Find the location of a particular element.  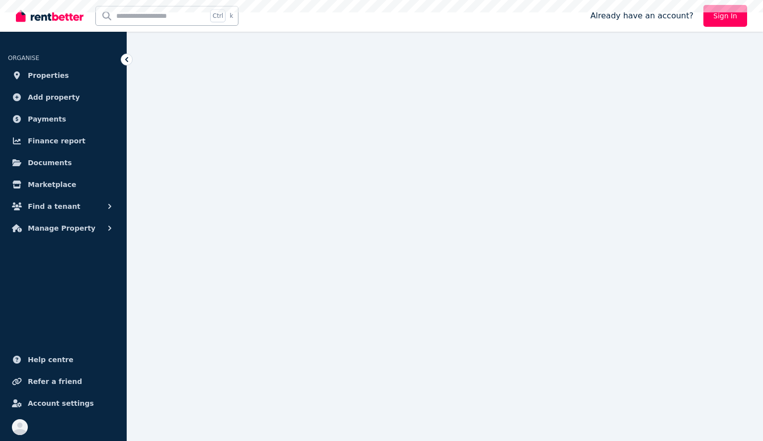

span: Add property is located at coordinates (54, 97).